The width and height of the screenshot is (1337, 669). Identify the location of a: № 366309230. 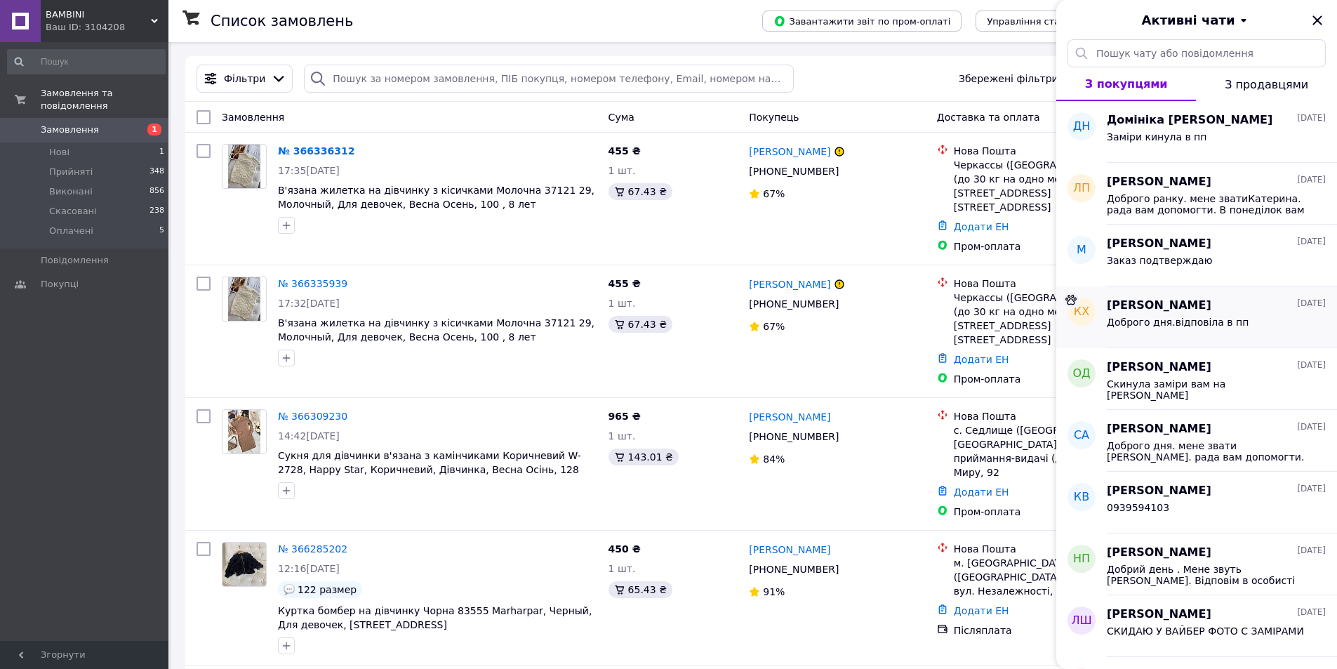
(312, 416).